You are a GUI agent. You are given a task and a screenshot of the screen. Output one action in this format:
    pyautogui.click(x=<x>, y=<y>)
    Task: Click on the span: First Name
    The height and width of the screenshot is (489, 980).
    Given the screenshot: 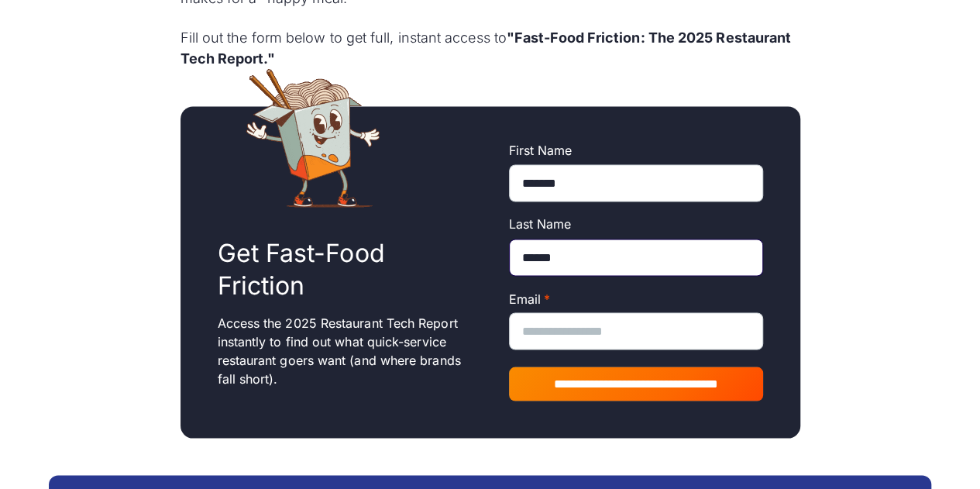 What is the action you would take?
    pyautogui.click(x=540, y=150)
    